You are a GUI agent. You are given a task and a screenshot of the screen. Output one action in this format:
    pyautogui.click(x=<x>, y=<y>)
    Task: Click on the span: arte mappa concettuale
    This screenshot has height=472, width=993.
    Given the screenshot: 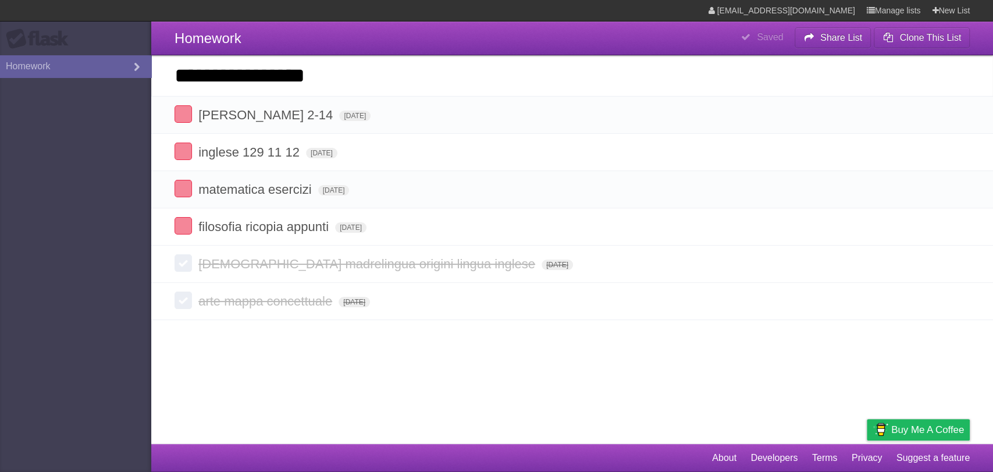 What is the action you would take?
    pyautogui.click(x=266, y=301)
    